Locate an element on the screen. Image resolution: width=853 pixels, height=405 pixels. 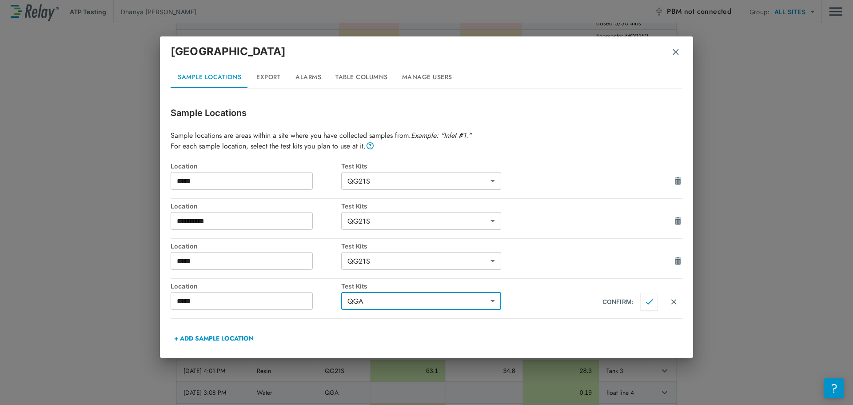
div: CONFIRM: is located at coordinates (618, 301).